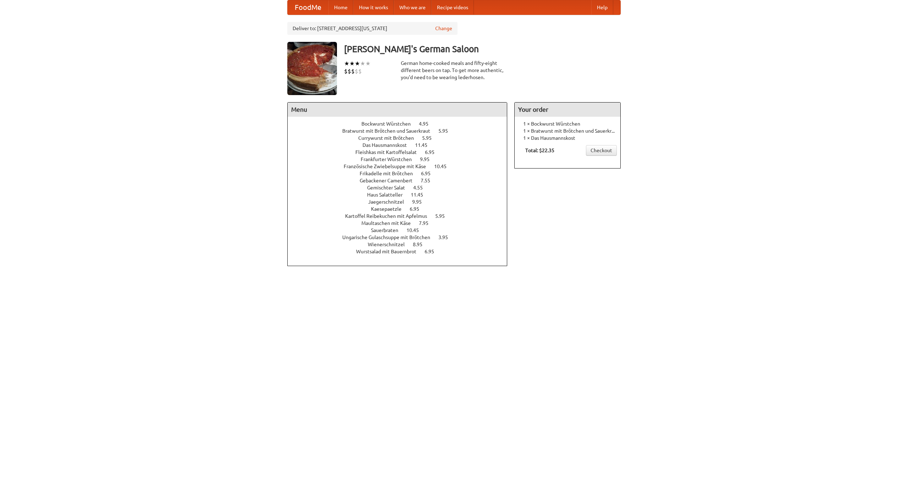 The height and width of the screenshot is (502, 908). Describe the element at coordinates (453, 7) in the screenshot. I see `a: Recipe videos` at that location.